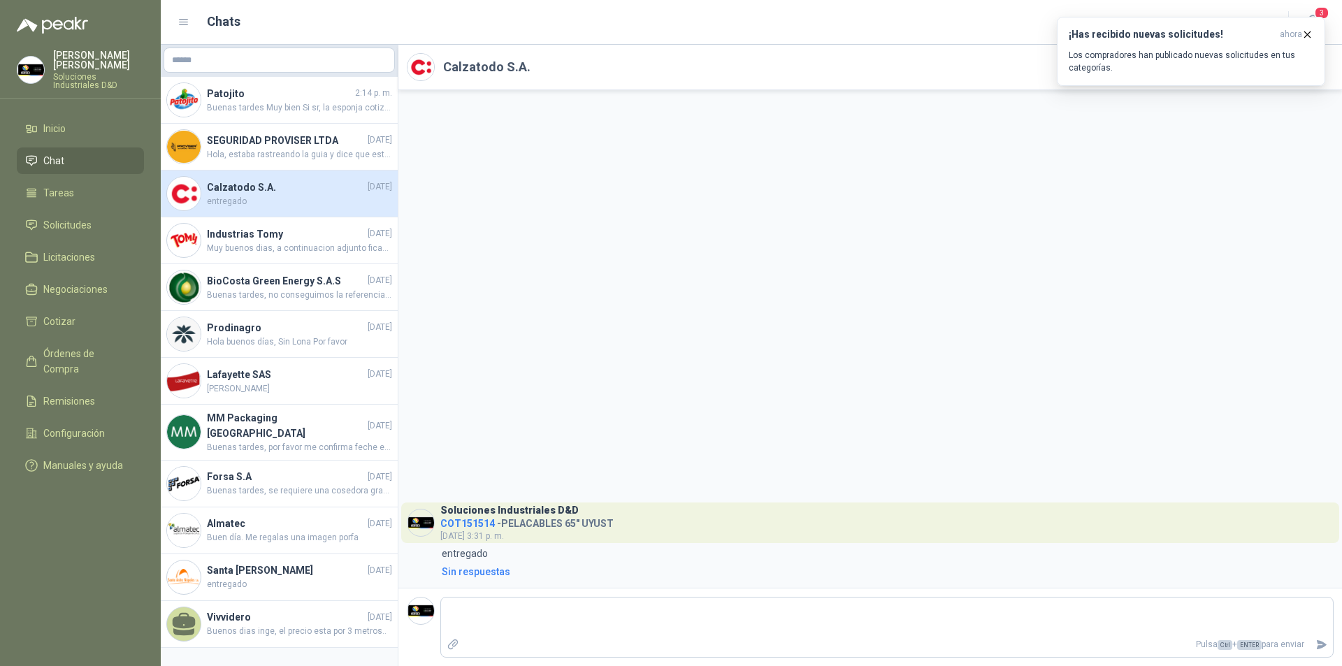  Describe the element at coordinates (886, 572) in the screenshot. I see `a: Sin respuestas` at that location.